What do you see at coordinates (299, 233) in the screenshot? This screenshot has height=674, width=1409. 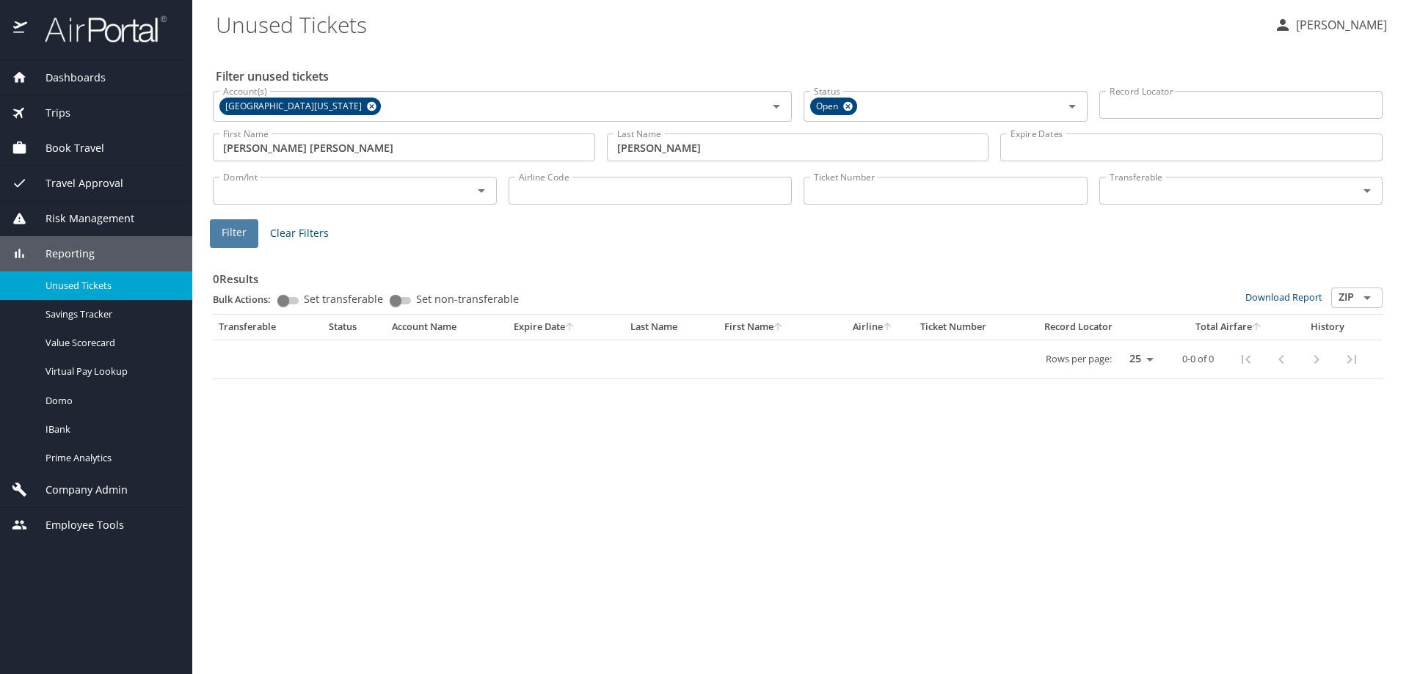 I see `button: Clear Filters` at bounding box center [299, 233].